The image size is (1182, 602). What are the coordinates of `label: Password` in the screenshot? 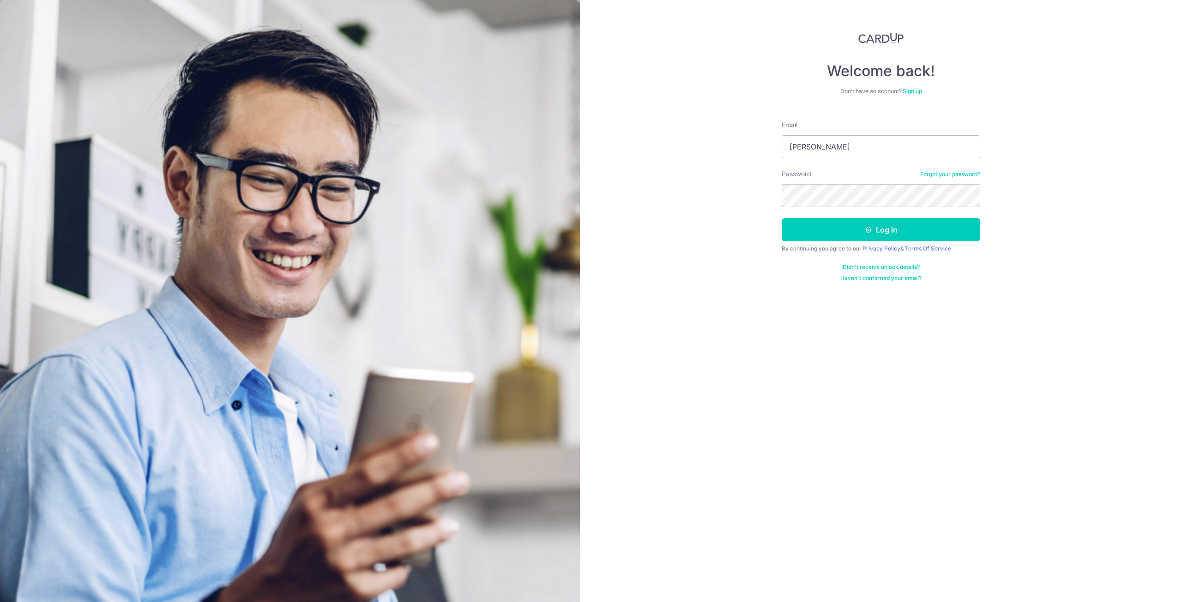 It's located at (796, 174).